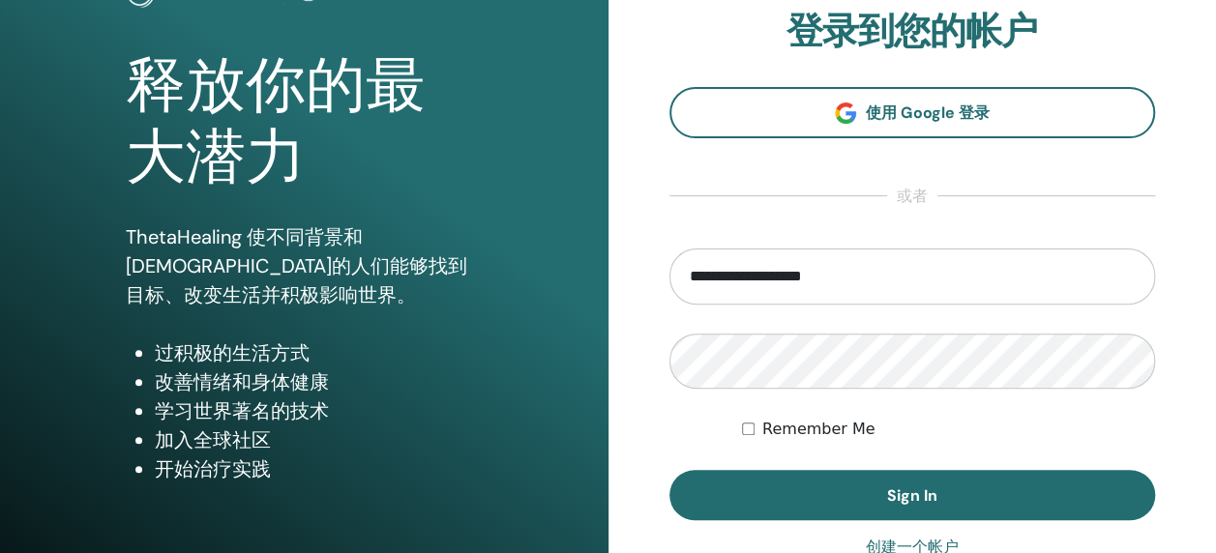 The image size is (1216, 553). Describe the element at coordinates (912, 196) in the screenshot. I see `span: 或者` at that location.